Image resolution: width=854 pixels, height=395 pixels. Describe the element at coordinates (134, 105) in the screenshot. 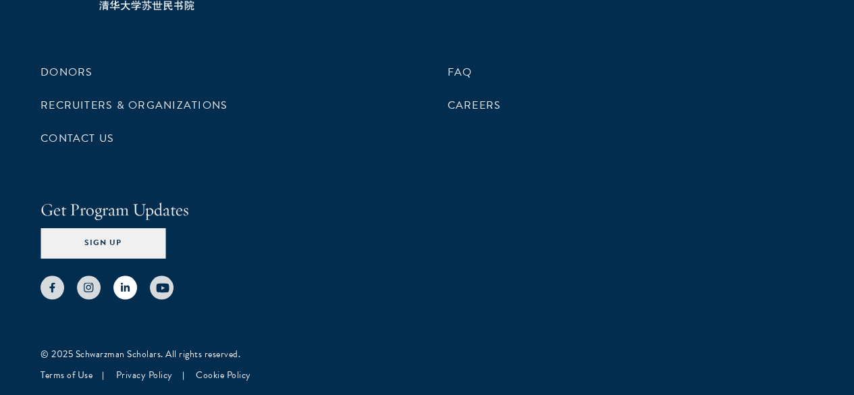

I see `a: Recruiters & Organizations` at that location.